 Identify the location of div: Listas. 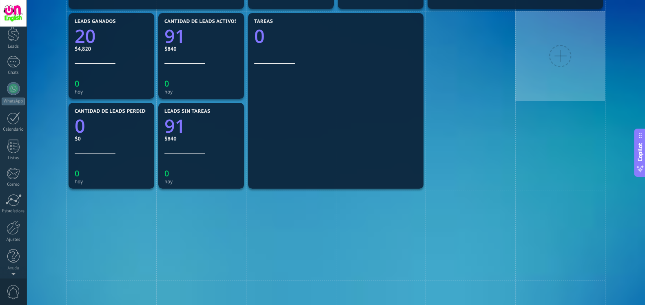
(13, 158).